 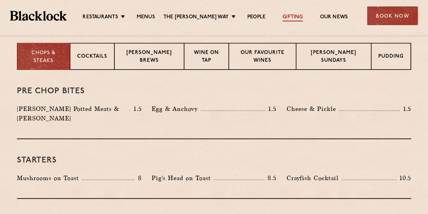 What do you see at coordinates (176, 109) in the screenshot?
I see `p: Egg & Anchovy` at bounding box center [176, 109].